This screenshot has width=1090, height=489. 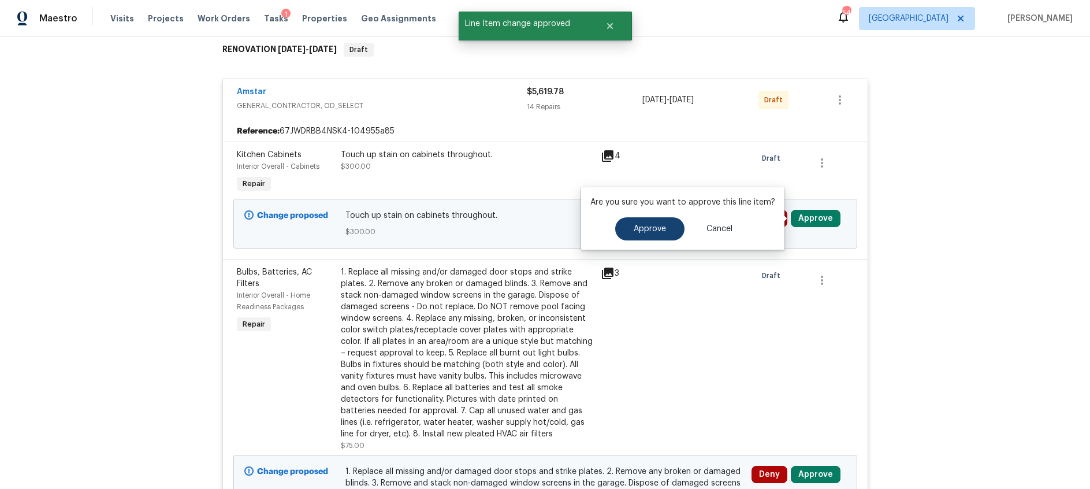 I want to click on h6: RENOVATION, so click(x=280, y=50).